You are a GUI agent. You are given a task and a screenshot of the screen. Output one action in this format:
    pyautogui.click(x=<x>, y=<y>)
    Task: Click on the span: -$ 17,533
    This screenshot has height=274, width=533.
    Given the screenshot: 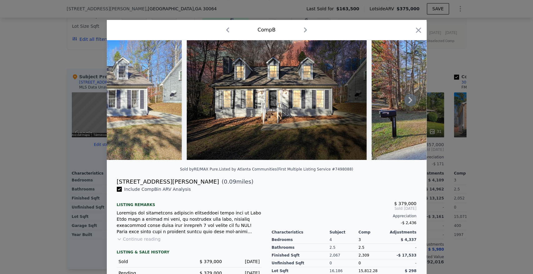 What is the action you would take?
    pyautogui.click(x=406, y=256)
    